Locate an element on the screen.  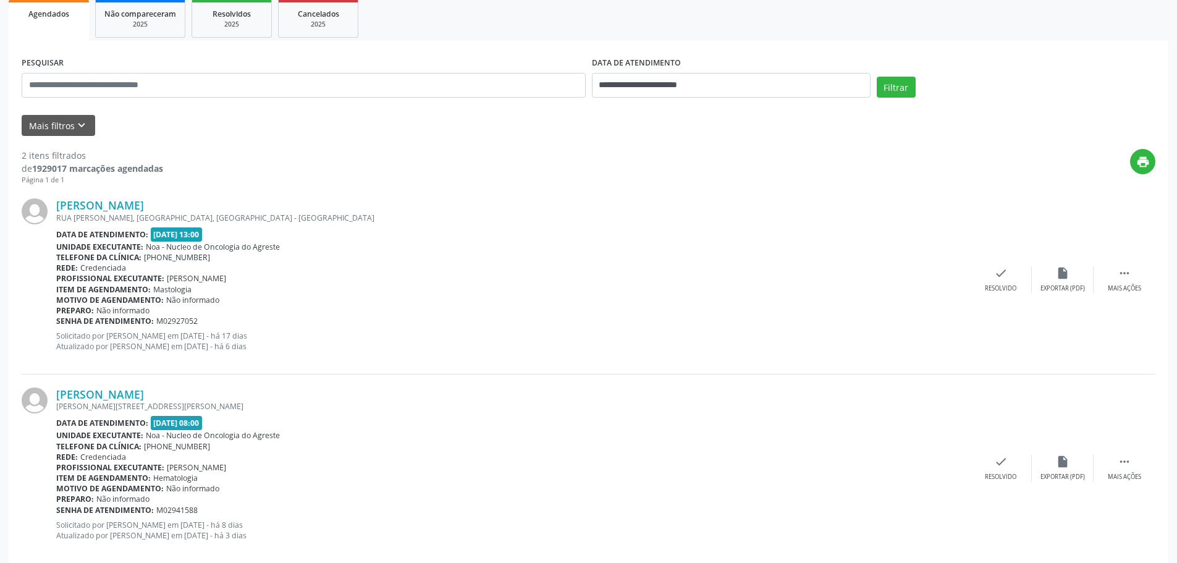
span: Resolvidos is located at coordinates (232, 14).